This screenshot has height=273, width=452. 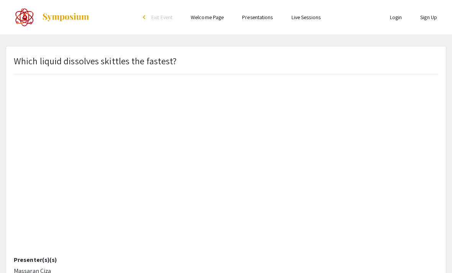 What do you see at coordinates (95, 61) in the screenshot?
I see `p: Which liquid dissolves skittles the fastest?` at bounding box center [95, 61].